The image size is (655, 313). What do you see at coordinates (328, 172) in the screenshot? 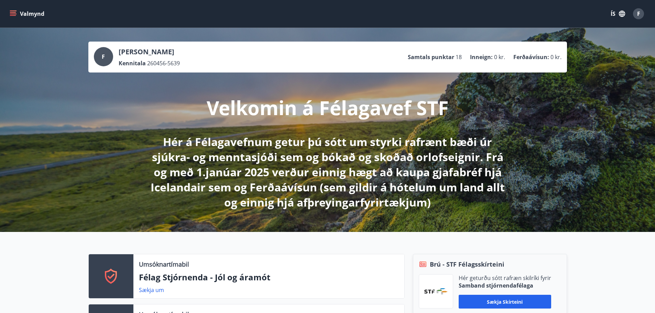
I see `p: Hér á Félagavefnum getur þú sótt um styrki rafrænt bæði úr sjúkra- og menntasjóði sem og bókað og...` at bounding box center [328, 172].